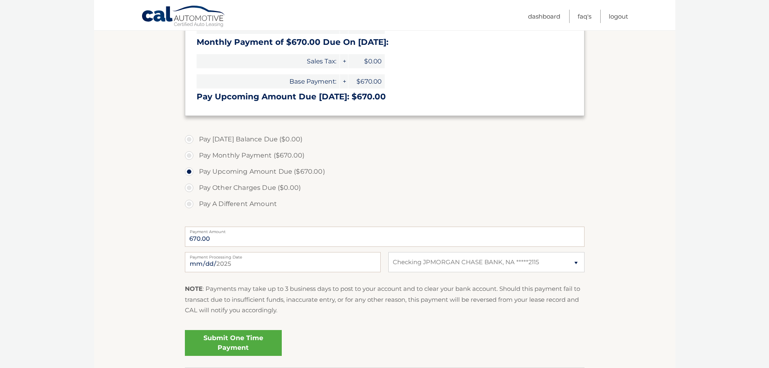 This screenshot has height=368, width=769. Describe the element at coordinates (194, 288) in the screenshot. I see `strong: NOTE` at that location.